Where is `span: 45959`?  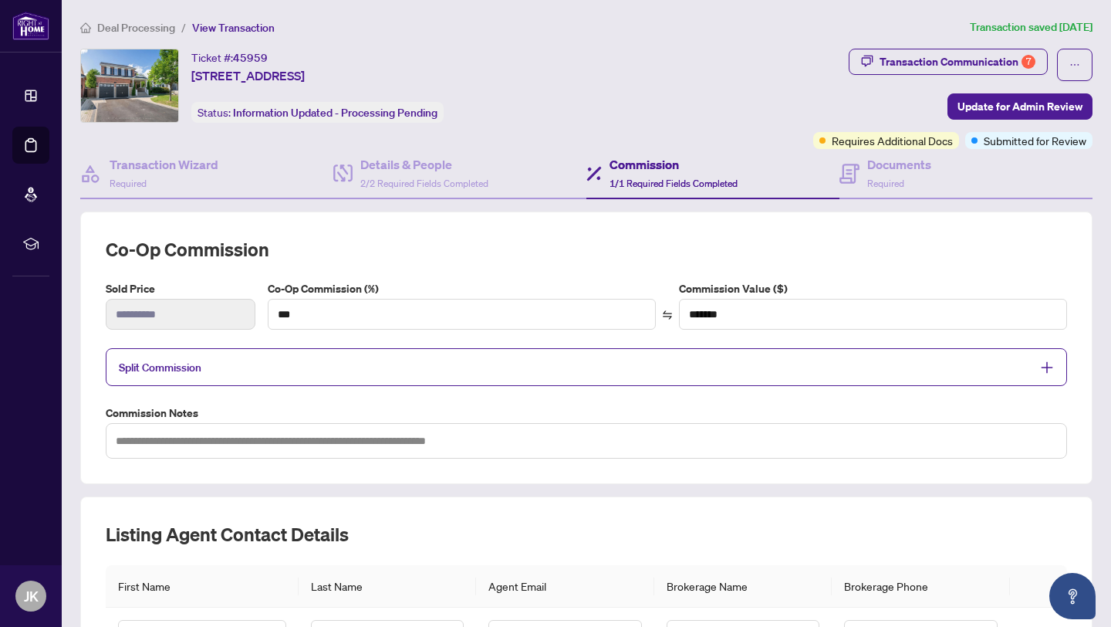
span: 45959 is located at coordinates (250, 58).